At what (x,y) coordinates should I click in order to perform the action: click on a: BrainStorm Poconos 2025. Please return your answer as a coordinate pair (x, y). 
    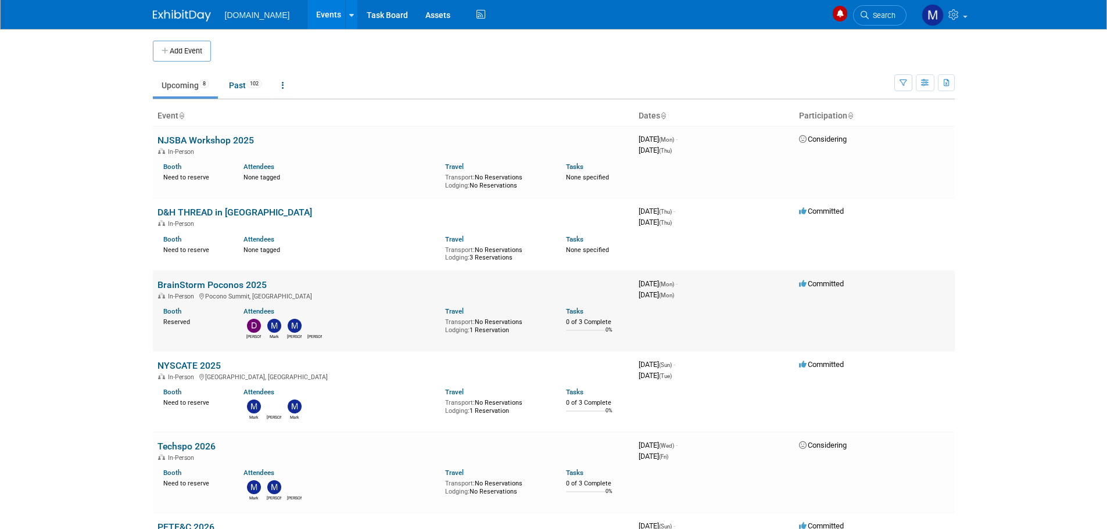
    Looking at the image, I should click on (212, 285).